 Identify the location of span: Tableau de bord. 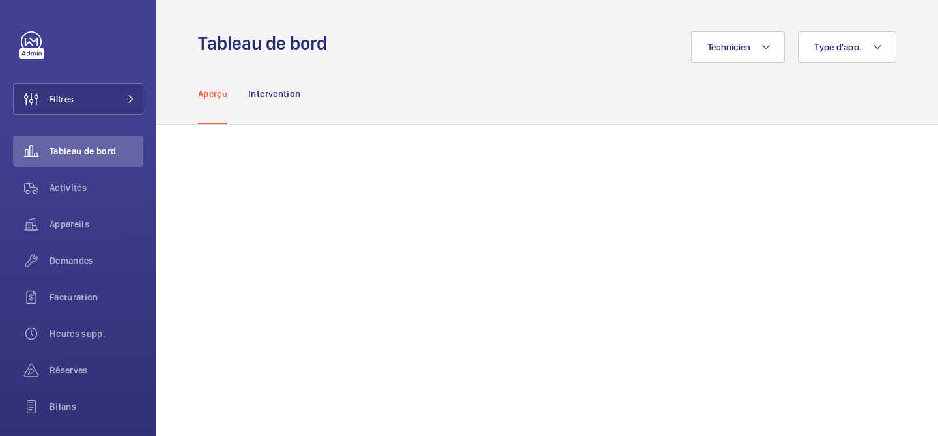
(96, 151).